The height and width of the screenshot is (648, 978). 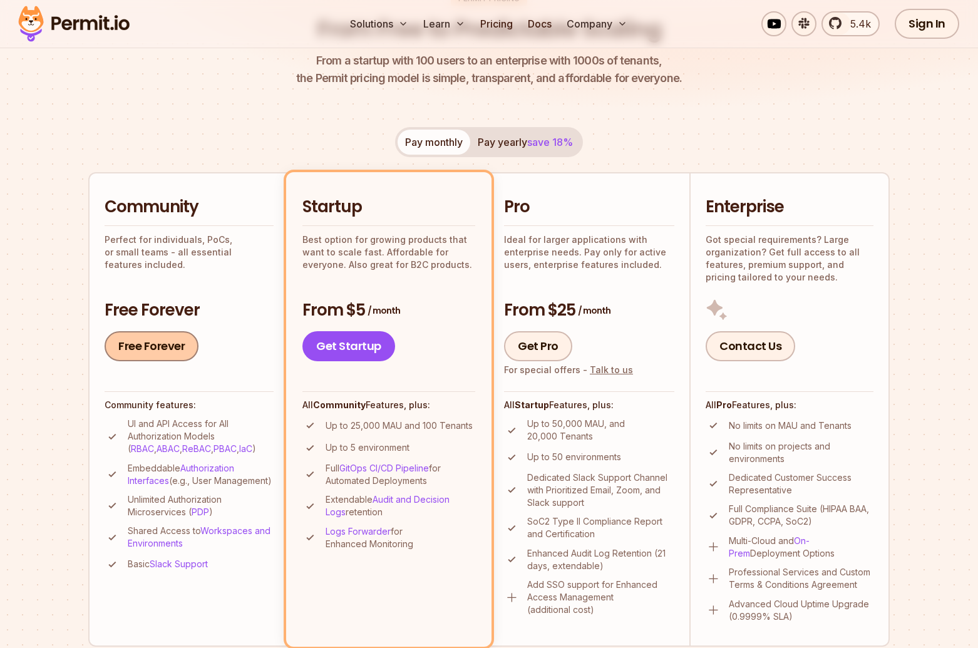 I want to click on p: Ideal for larger applications with enterprise needs. Pay only for active users, enterprise featur..., so click(x=589, y=252).